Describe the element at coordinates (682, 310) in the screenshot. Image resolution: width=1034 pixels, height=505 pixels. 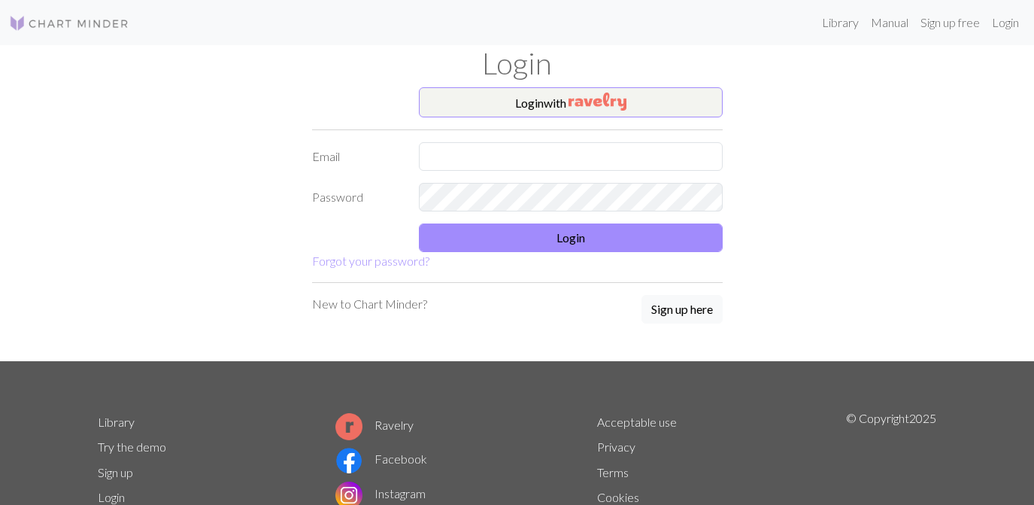
I see `a: Sign up here` at that location.